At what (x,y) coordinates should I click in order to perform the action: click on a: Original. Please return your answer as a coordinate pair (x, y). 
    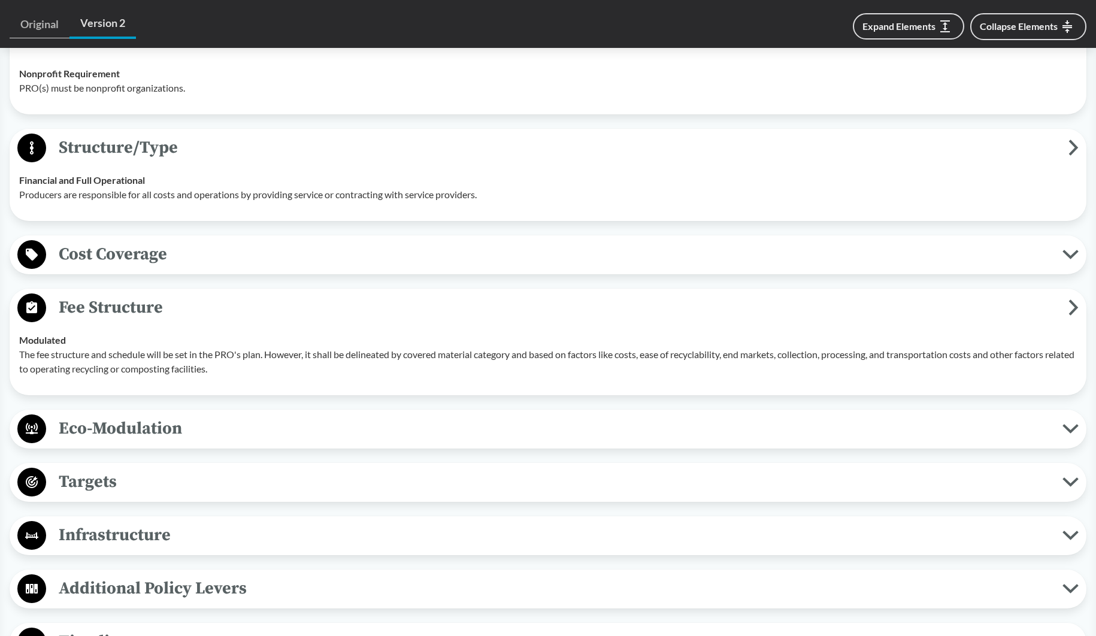
    Looking at the image, I should click on (40, 25).